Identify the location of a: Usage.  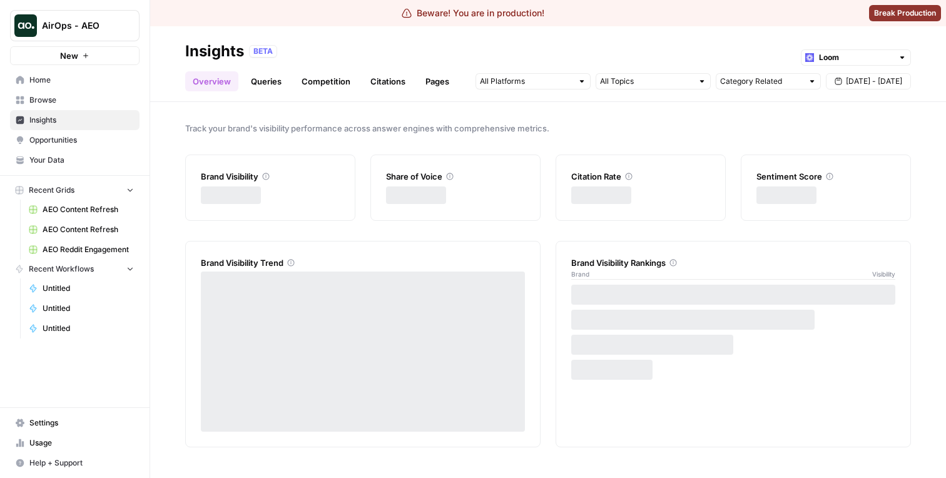
(74, 443).